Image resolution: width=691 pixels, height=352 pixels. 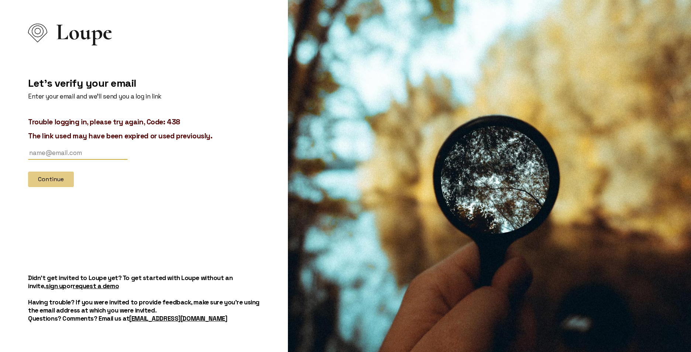 I want to click on button: Continue, so click(x=51, y=179).